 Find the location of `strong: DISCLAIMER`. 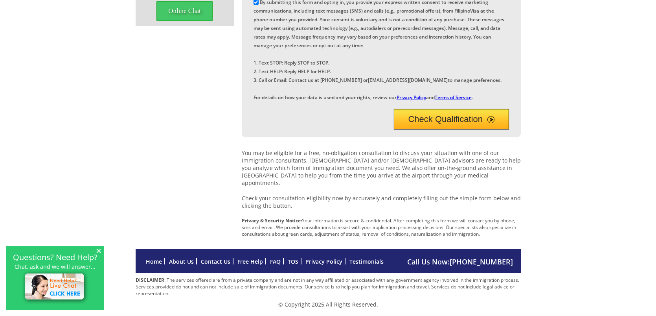

strong: DISCLAIMER is located at coordinates (150, 279).